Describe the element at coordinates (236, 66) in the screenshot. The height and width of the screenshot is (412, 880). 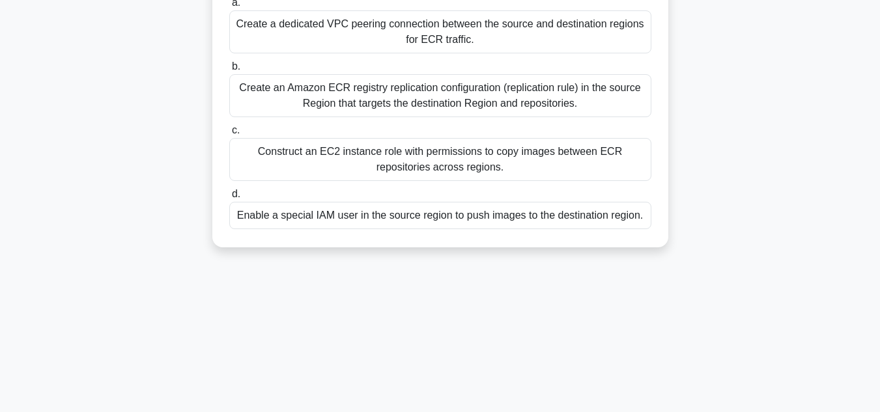
I see `span: b.` at that location.